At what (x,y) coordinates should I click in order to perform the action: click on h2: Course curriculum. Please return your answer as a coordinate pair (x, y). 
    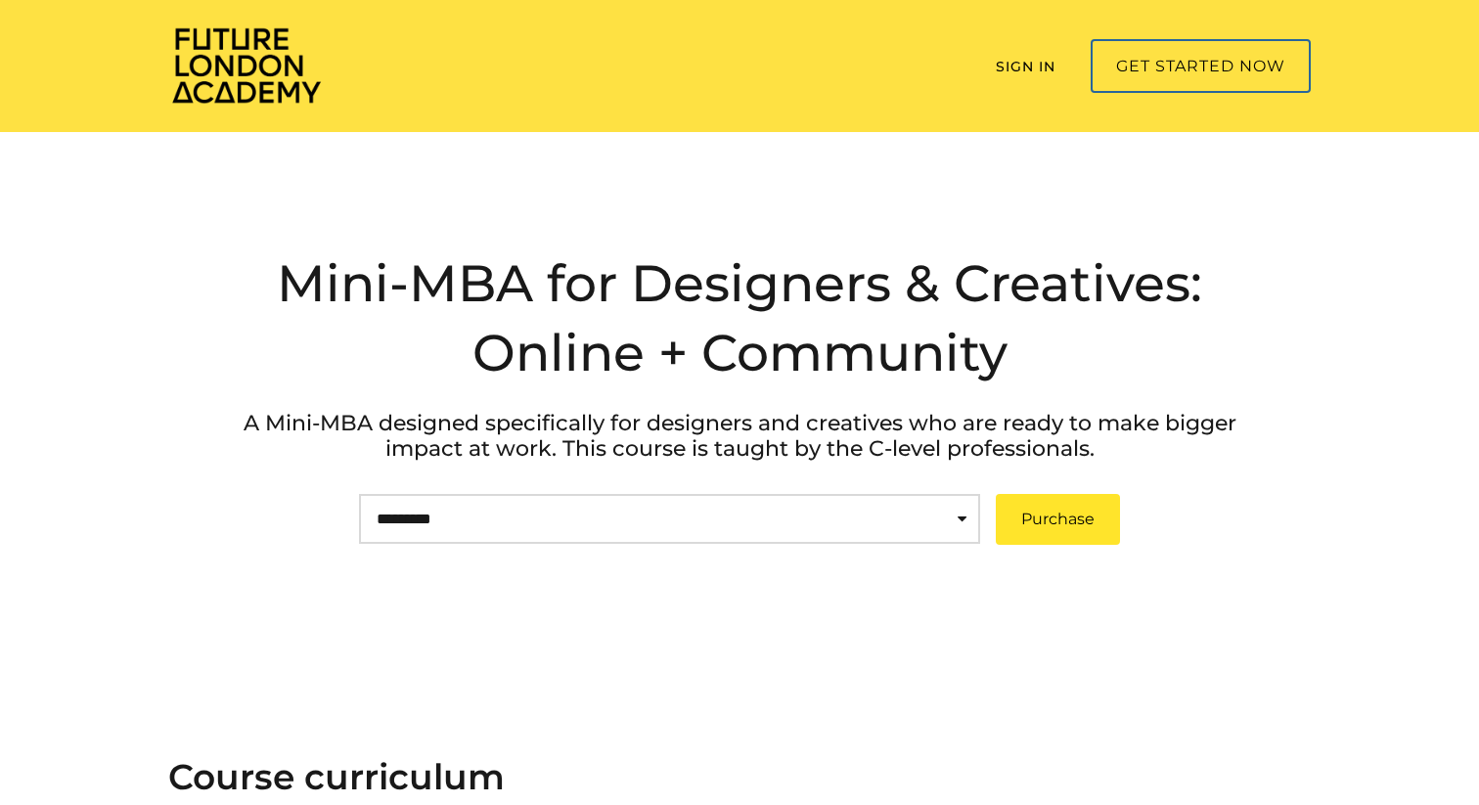
    Looking at the image, I should click on (740, 777).